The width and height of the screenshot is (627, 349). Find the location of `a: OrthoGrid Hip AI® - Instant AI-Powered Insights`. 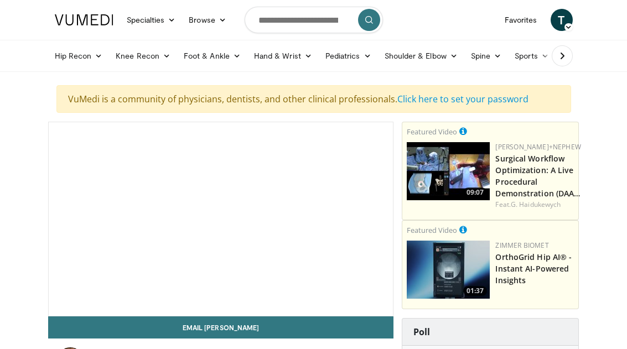

a: OrthoGrid Hip AI® - Instant AI-Powered Insights is located at coordinates (533, 268).